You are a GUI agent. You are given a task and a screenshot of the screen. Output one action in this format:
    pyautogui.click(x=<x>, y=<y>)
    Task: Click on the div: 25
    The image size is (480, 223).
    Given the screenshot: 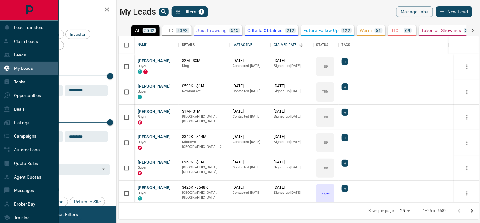 What is the action you would take?
    pyautogui.click(x=405, y=210)
    